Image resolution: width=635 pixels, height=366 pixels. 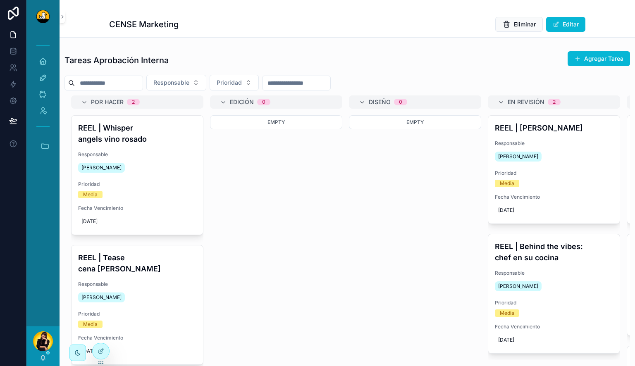 What do you see at coordinates (598, 59) in the screenshot?
I see `a: Agregar Tarea` at bounding box center [598, 59].